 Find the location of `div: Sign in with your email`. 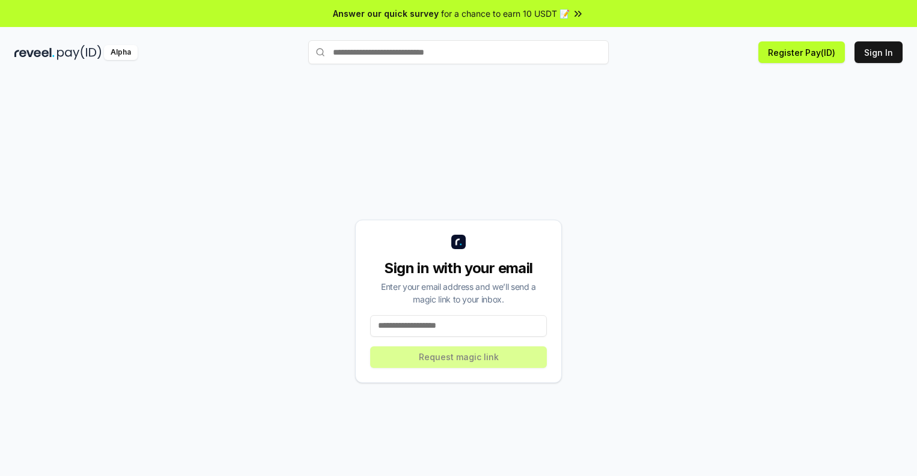

div: Sign in with your email is located at coordinates (458, 269).